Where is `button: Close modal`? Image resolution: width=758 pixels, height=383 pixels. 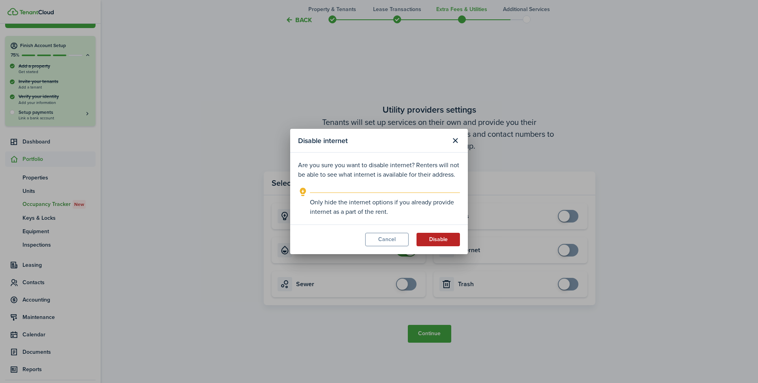
button: Close modal is located at coordinates (455, 141).